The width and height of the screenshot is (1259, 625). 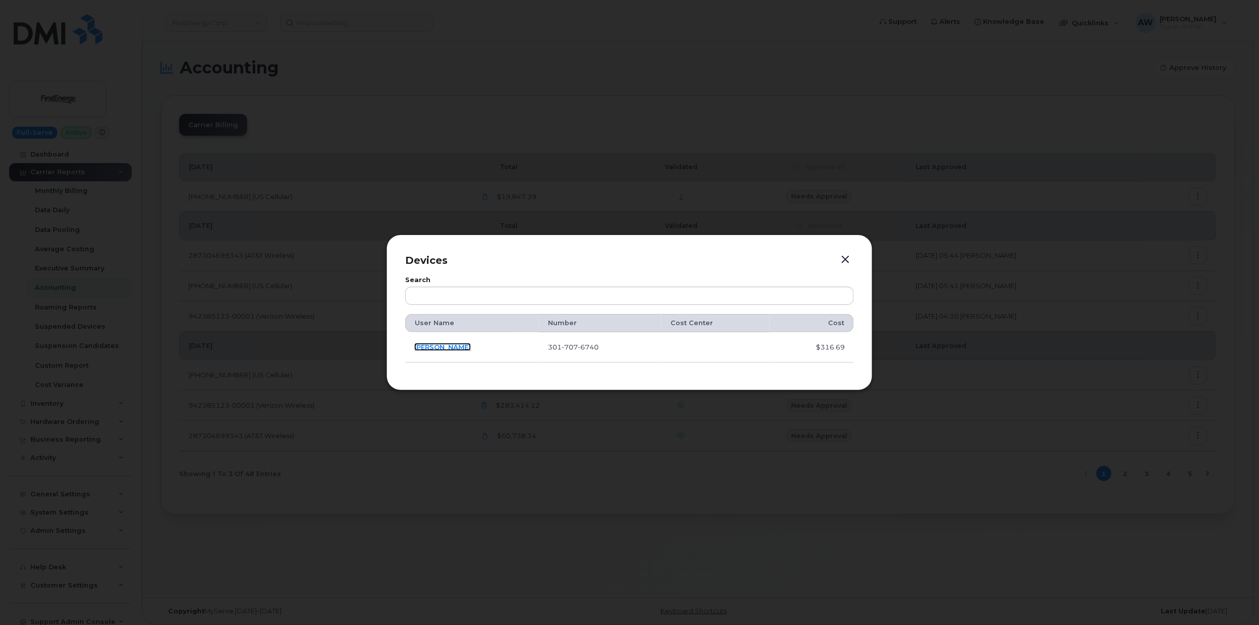 I want to click on th: Cost Center, so click(x=716, y=323).